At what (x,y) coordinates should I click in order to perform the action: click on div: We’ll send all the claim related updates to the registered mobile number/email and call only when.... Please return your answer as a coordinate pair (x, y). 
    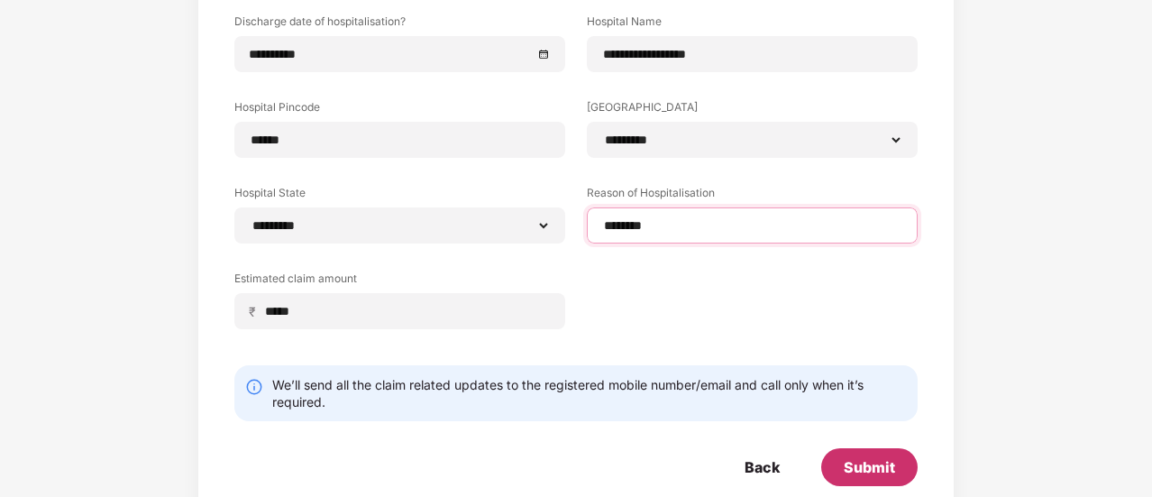
    Looking at the image, I should click on (590, 393).